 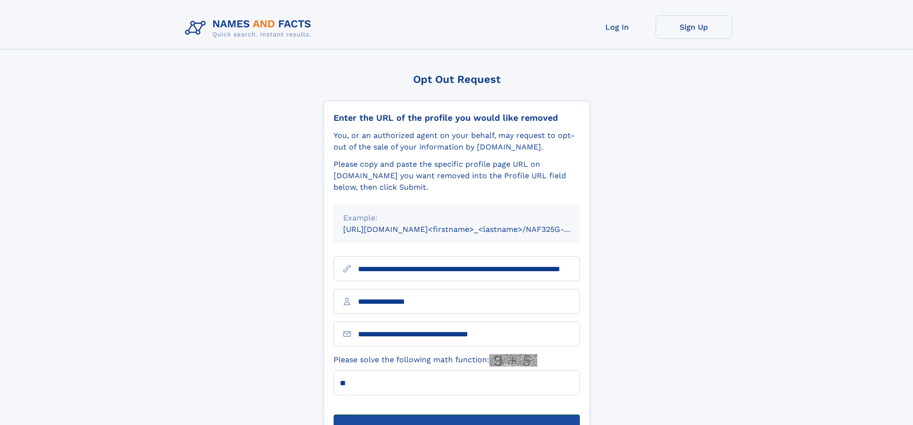 What do you see at coordinates (457, 118) in the screenshot?
I see `div: Enter the URL of the profile you would like removed` at bounding box center [457, 118].